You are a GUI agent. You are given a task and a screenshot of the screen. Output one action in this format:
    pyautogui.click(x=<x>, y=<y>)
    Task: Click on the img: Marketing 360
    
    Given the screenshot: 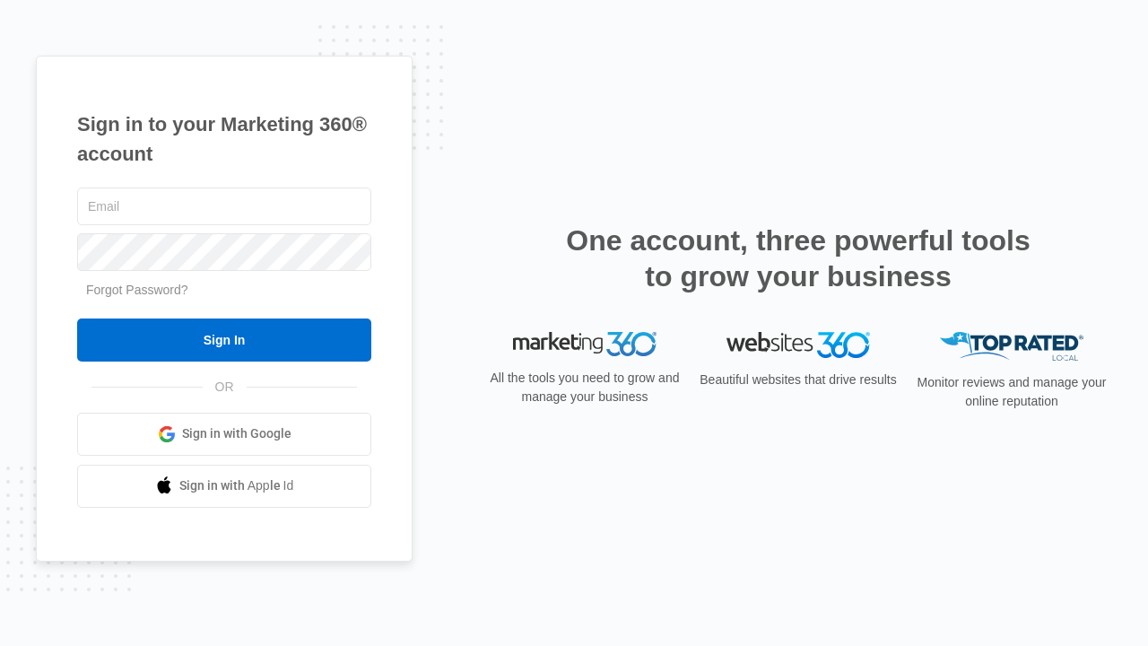 What is the action you would take?
    pyautogui.click(x=585, y=344)
    